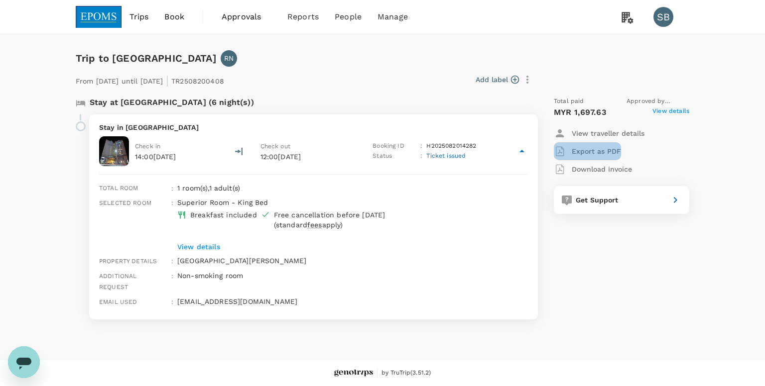  What do you see at coordinates (275, 146) in the screenshot?
I see `span: Check out` at bounding box center [275, 146].